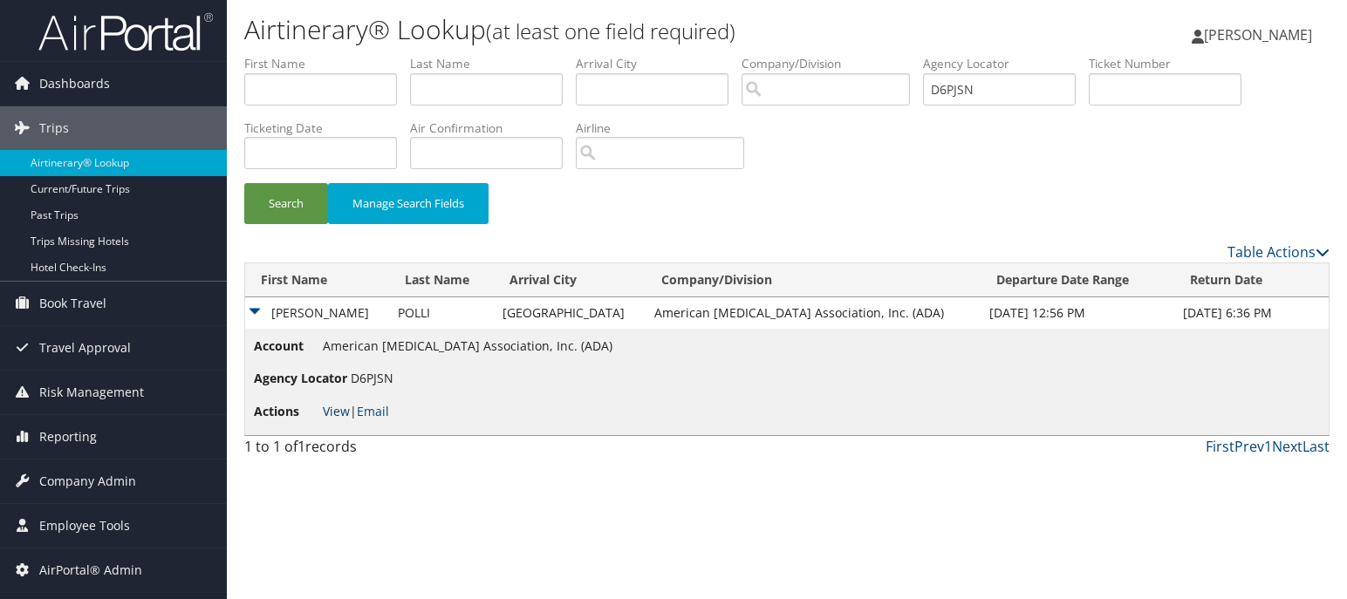 The width and height of the screenshot is (1347, 599). What do you see at coordinates (442, 313) in the screenshot?
I see `td: POLLI` at bounding box center [442, 313].